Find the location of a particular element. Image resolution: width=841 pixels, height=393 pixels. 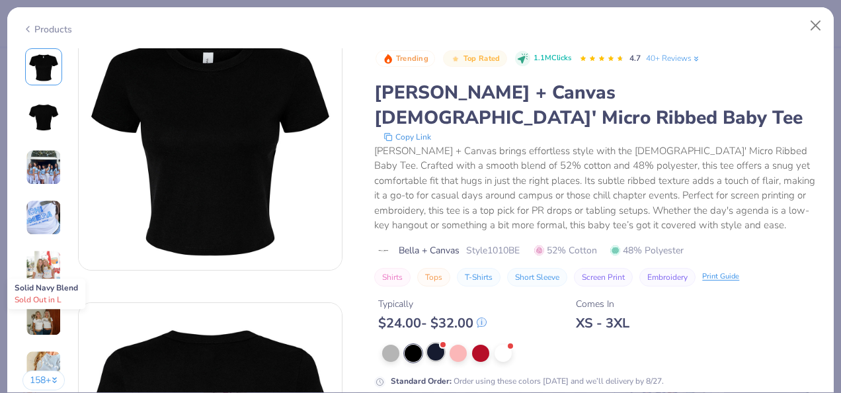

div: Products is located at coordinates (47, 29).